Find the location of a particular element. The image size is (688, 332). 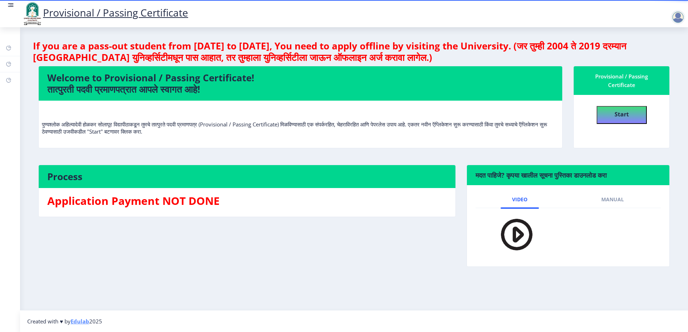

a: Edulab is located at coordinates (80, 321).